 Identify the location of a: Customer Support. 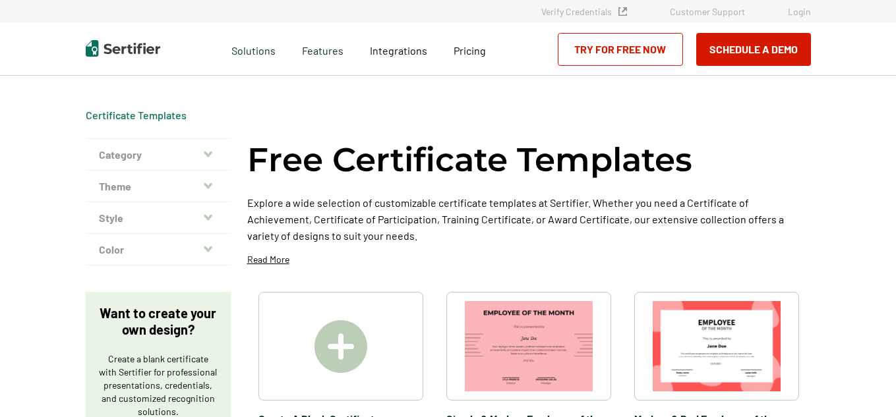
(708, 11).